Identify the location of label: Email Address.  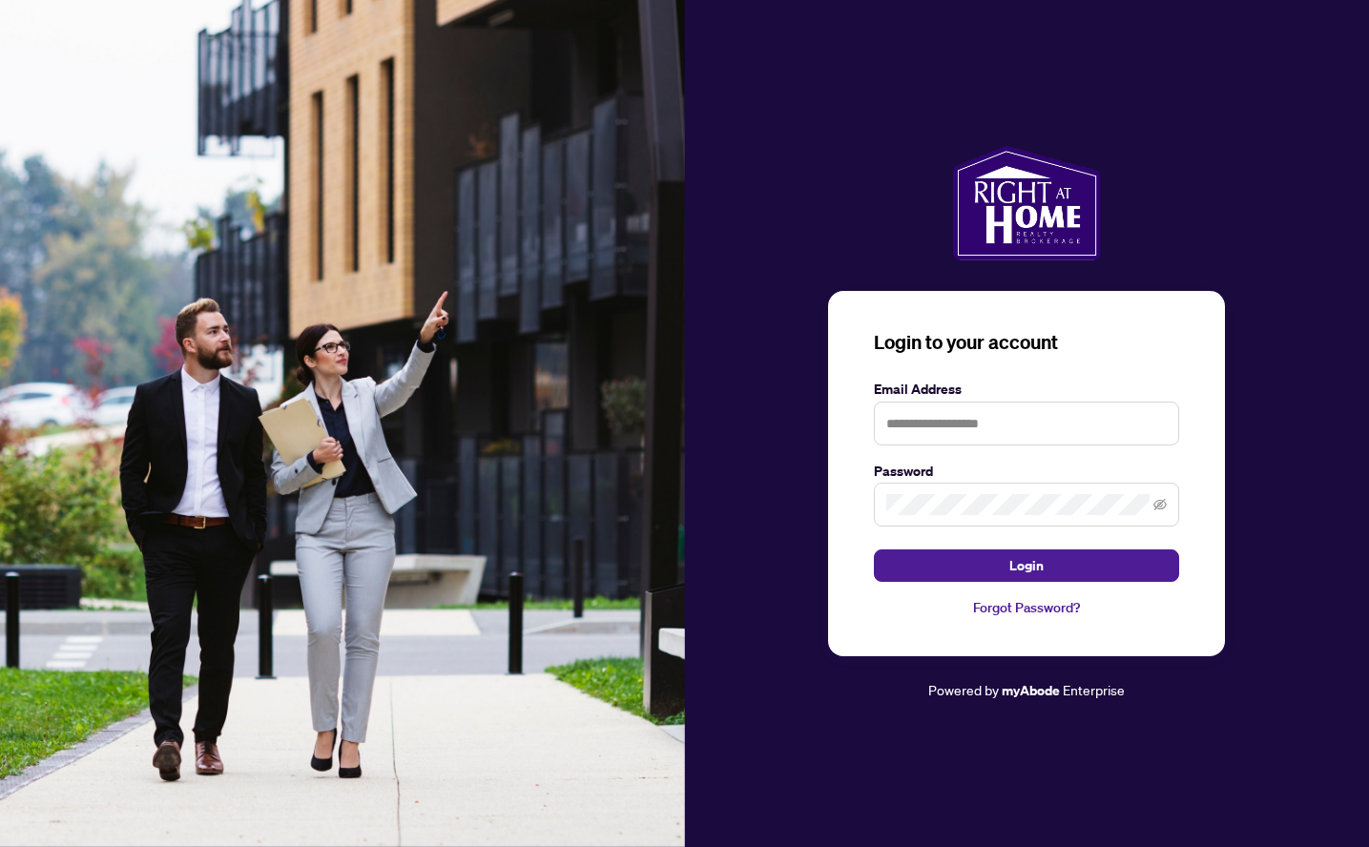
(1027, 389).